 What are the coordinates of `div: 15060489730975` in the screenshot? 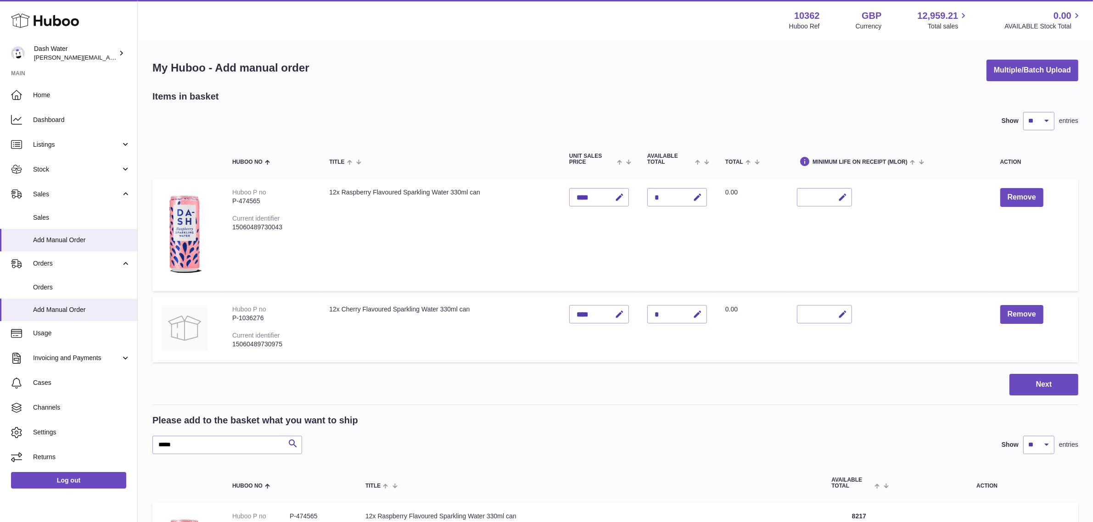 It's located at (271, 344).